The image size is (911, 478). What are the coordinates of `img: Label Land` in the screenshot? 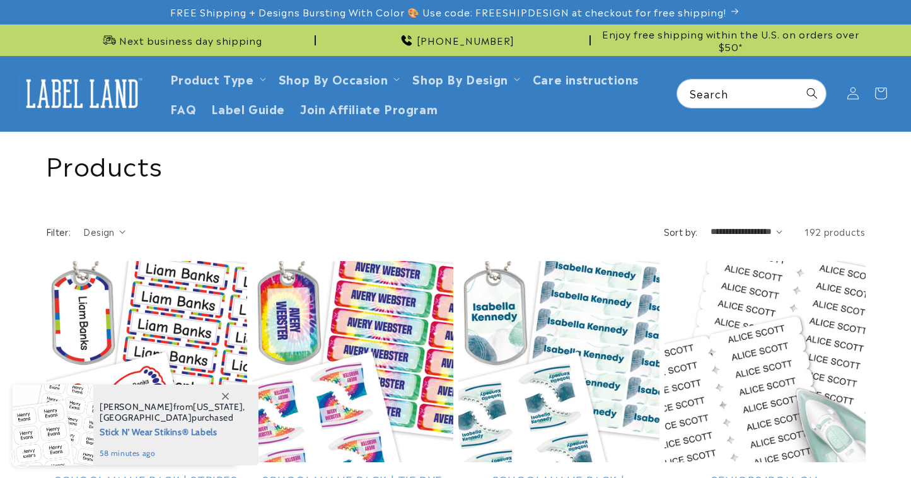 It's located at (82, 93).